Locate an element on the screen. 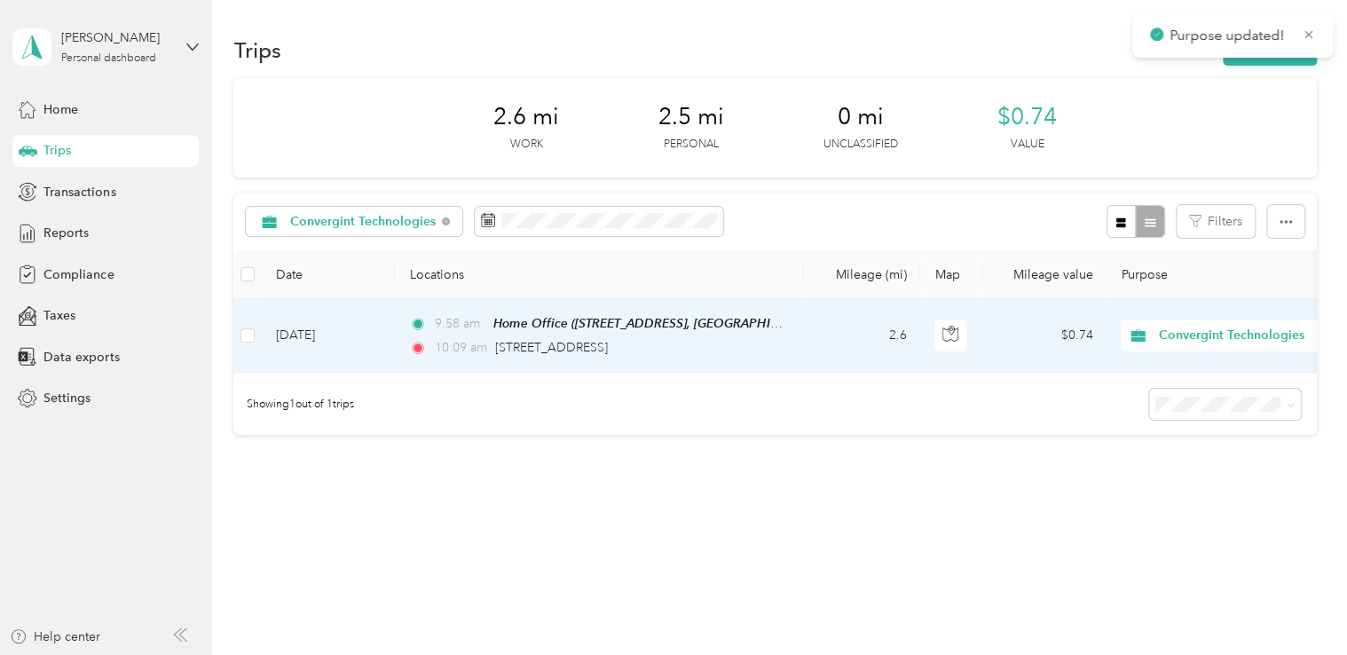 This screenshot has width=1347, height=655. p: Work is located at coordinates (525, 145).